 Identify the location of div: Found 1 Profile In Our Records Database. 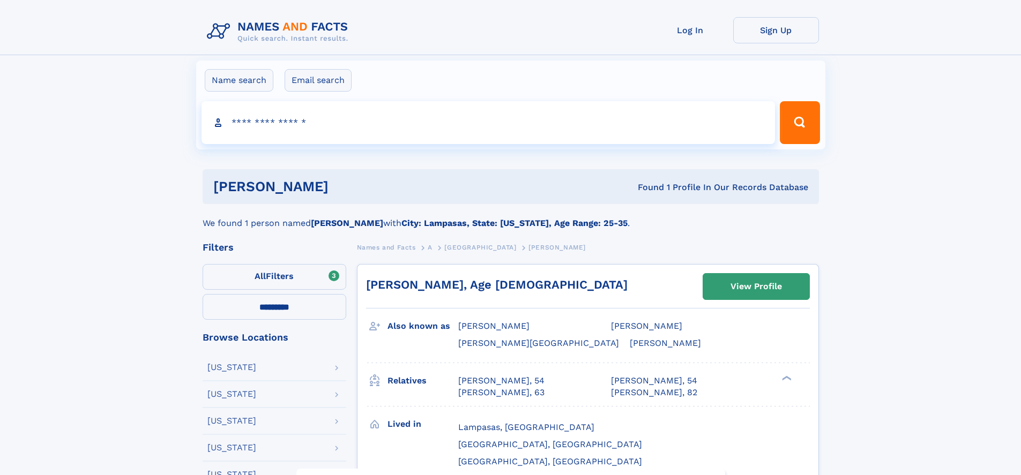
(645, 188).